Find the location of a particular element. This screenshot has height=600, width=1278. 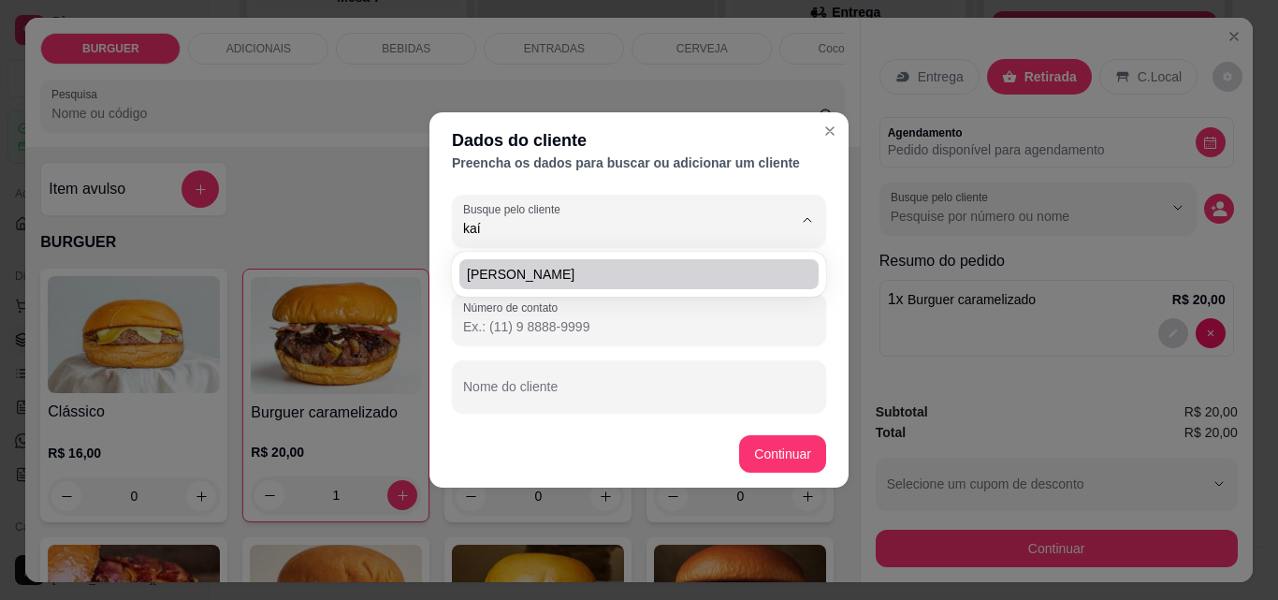

label: Número de contato is located at coordinates (514, 307).